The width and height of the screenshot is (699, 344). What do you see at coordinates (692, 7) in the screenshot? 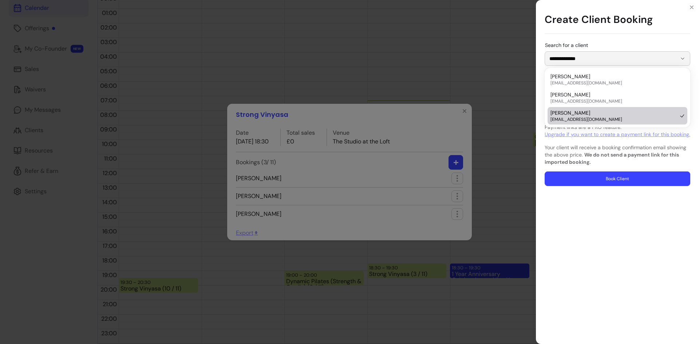
I see `button: Close` at bounding box center [692, 7].